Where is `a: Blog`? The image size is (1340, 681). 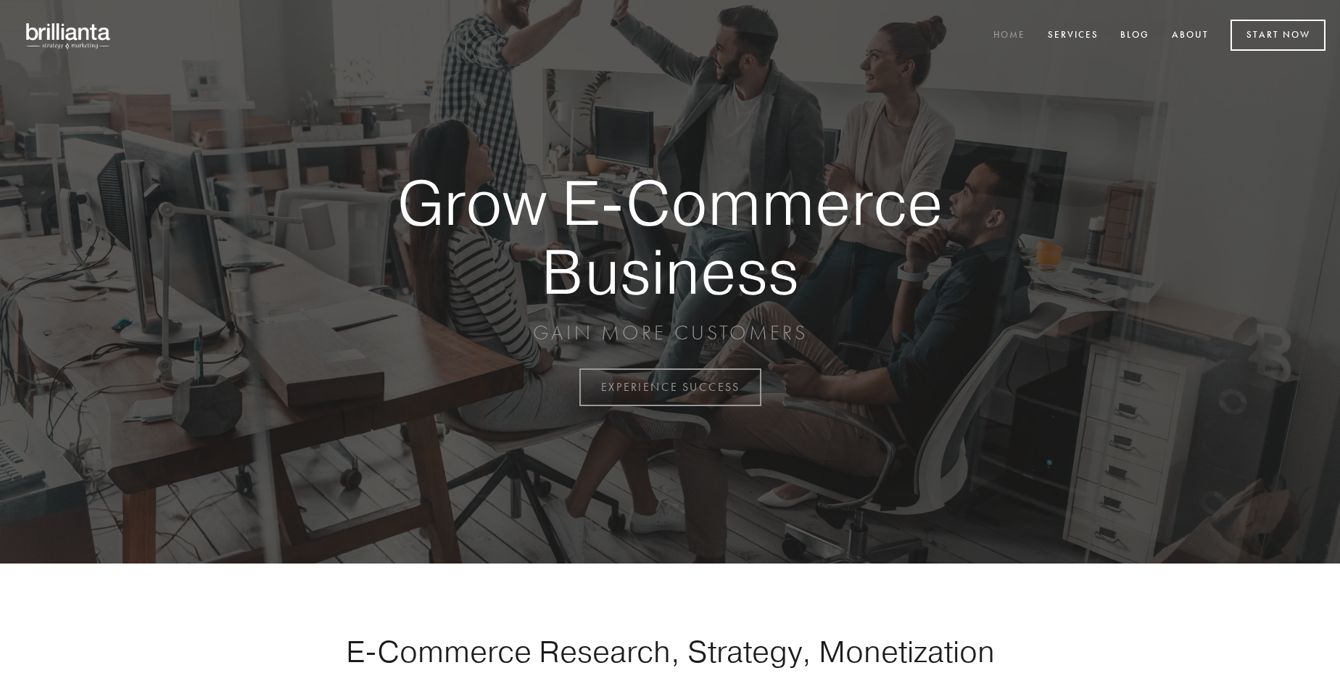 a: Blog is located at coordinates (1135, 36).